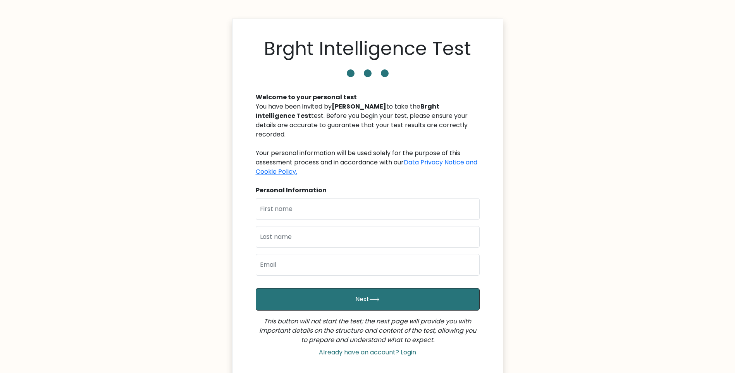  I want to click on h1: Brght Intelligence Test, so click(367, 49).